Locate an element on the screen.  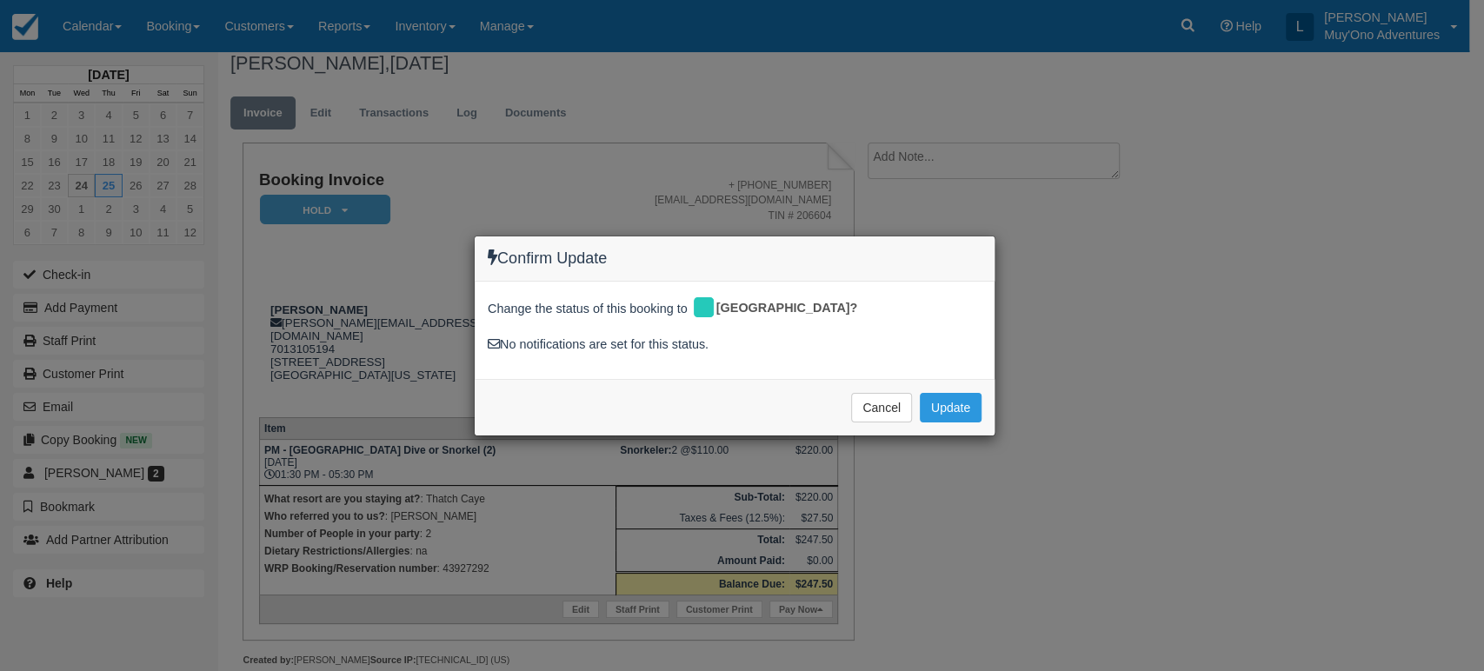
span: Change the status of this booking to is located at coordinates (588, 311).